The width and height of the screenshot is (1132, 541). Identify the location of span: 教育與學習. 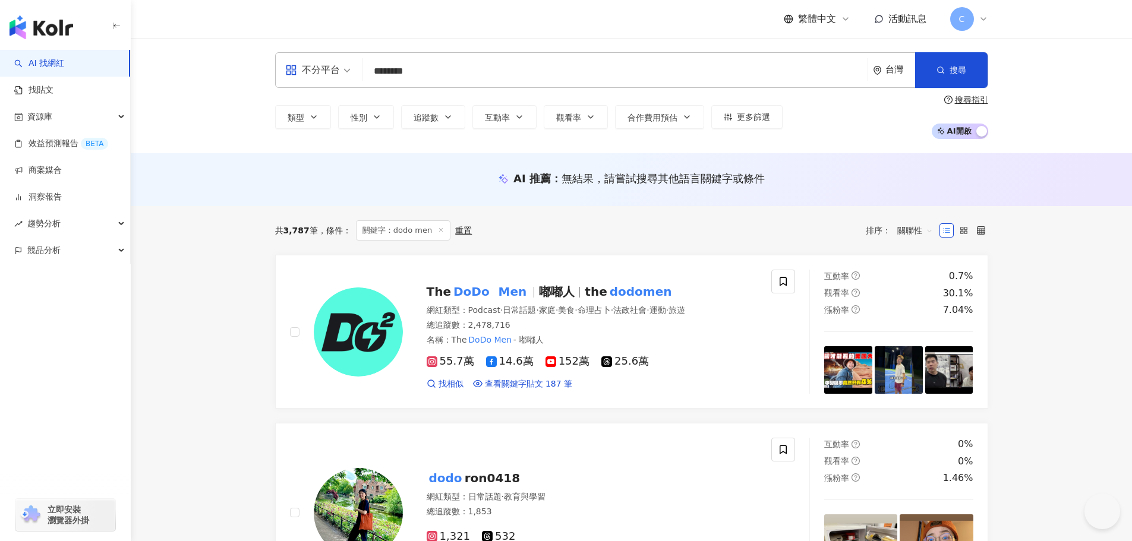
(525, 497).